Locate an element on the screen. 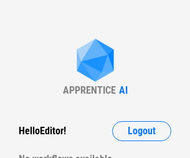 The image size is (190, 158). div: APPRENTICE is located at coordinates (89, 90).